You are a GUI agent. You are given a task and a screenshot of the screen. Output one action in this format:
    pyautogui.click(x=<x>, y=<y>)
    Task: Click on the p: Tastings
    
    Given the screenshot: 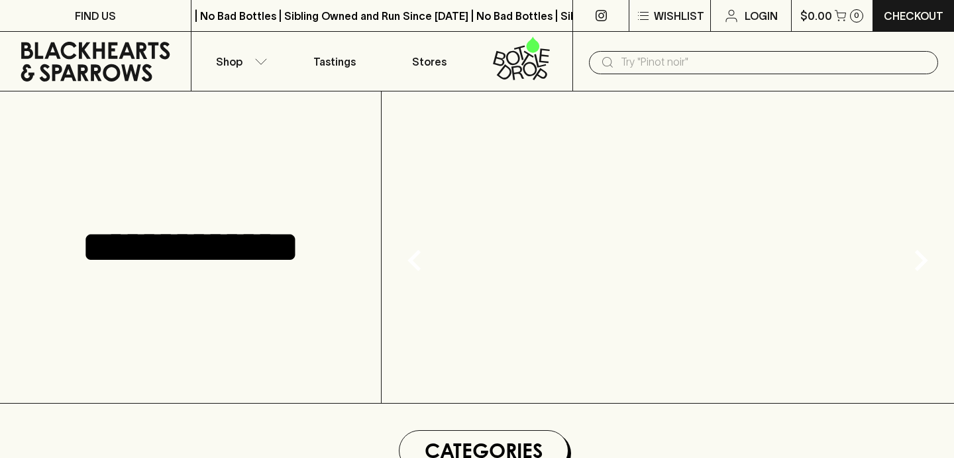 What is the action you would take?
    pyautogui.click(x=335, y=62)
    